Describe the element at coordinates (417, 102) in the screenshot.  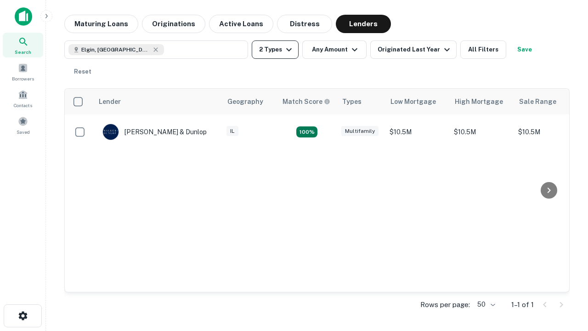
I see `th: Low Mortgage` at that location.